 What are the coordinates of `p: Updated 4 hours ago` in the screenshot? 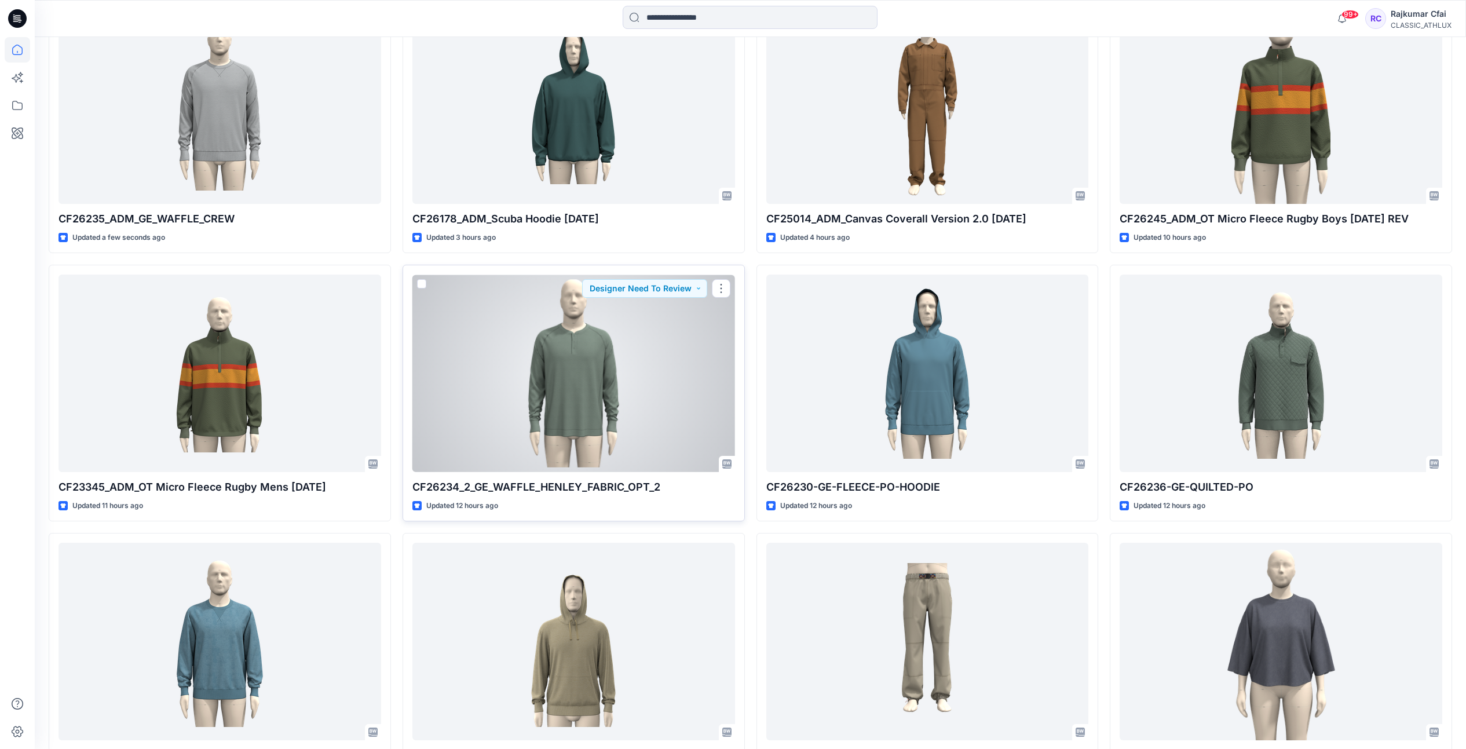 It's located at (815, 237).